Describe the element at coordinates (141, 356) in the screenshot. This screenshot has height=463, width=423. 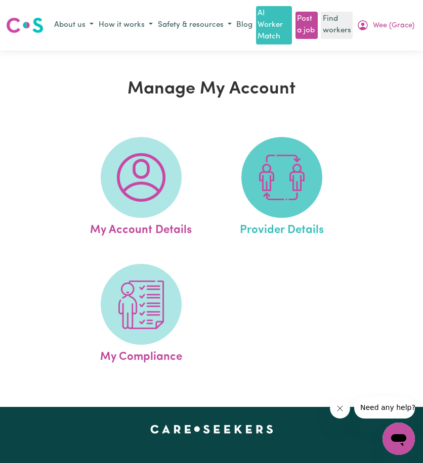
I see `span: My Compliance` at that location.